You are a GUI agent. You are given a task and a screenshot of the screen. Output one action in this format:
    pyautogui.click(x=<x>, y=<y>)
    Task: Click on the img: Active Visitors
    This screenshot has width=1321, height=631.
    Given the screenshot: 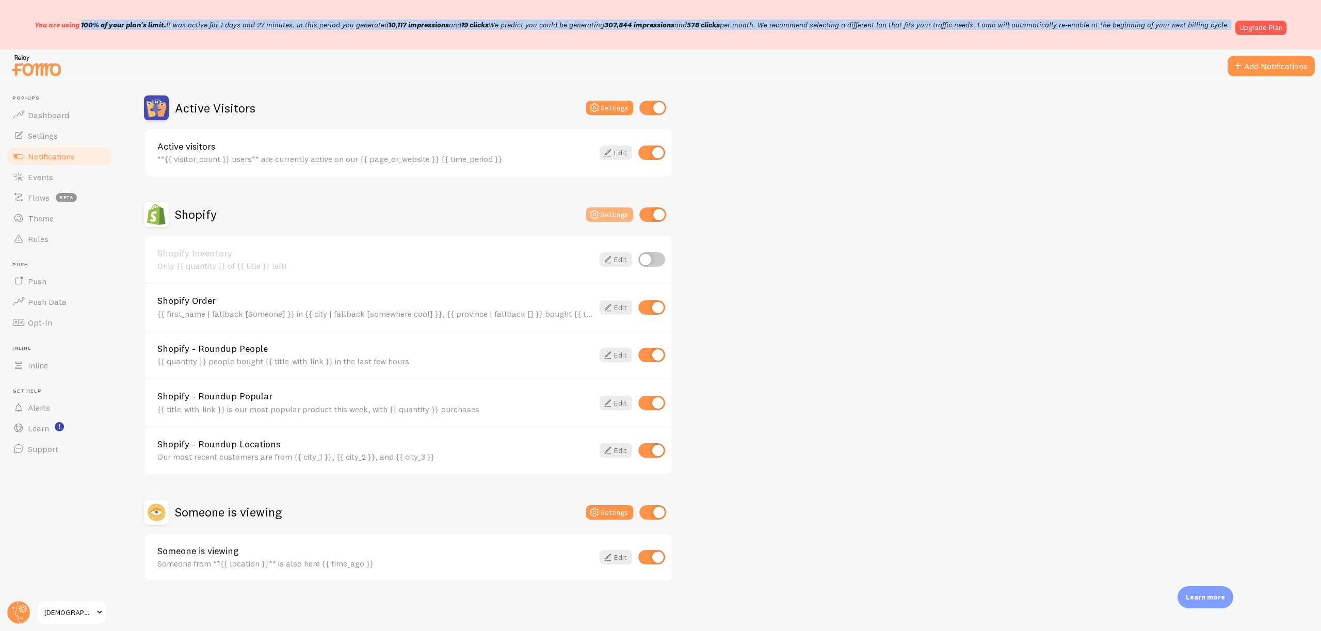 What is the action you would take?
    pyautogui.click(x=156, y=108)
    